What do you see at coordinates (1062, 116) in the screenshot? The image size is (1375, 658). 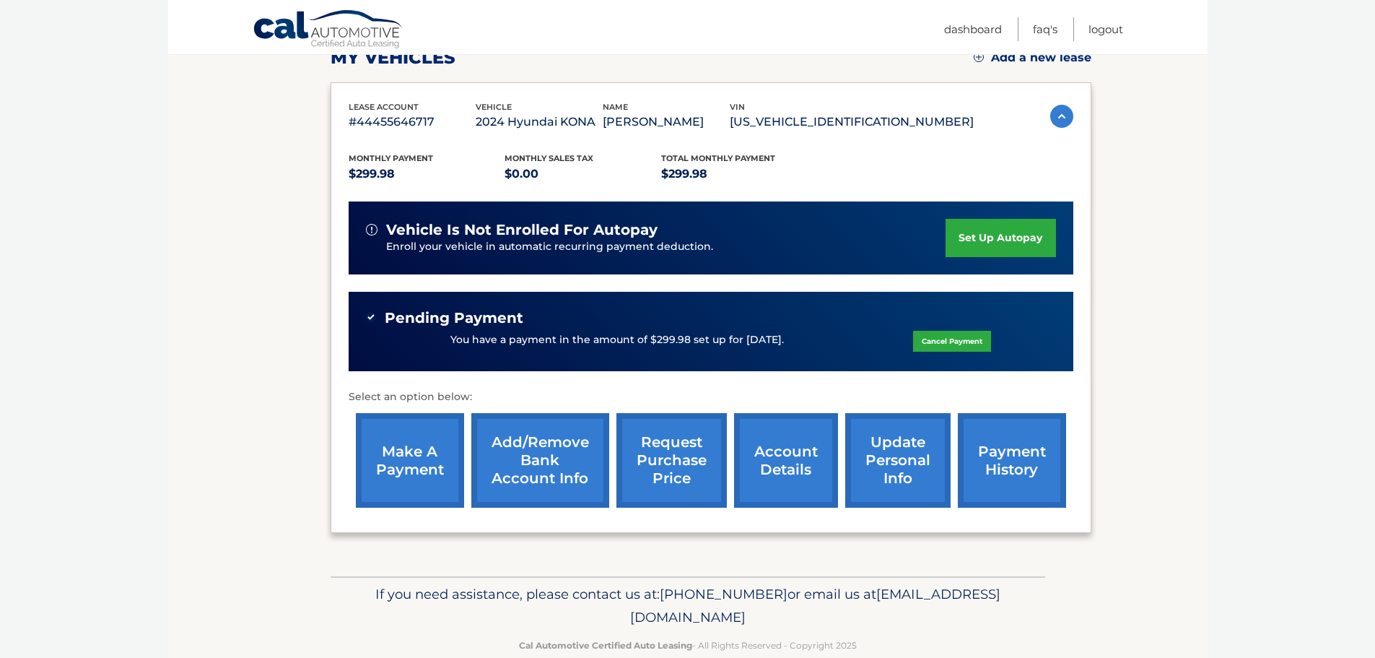 I see `img: accordion-active.svg` at bounding box center [1062, 116].